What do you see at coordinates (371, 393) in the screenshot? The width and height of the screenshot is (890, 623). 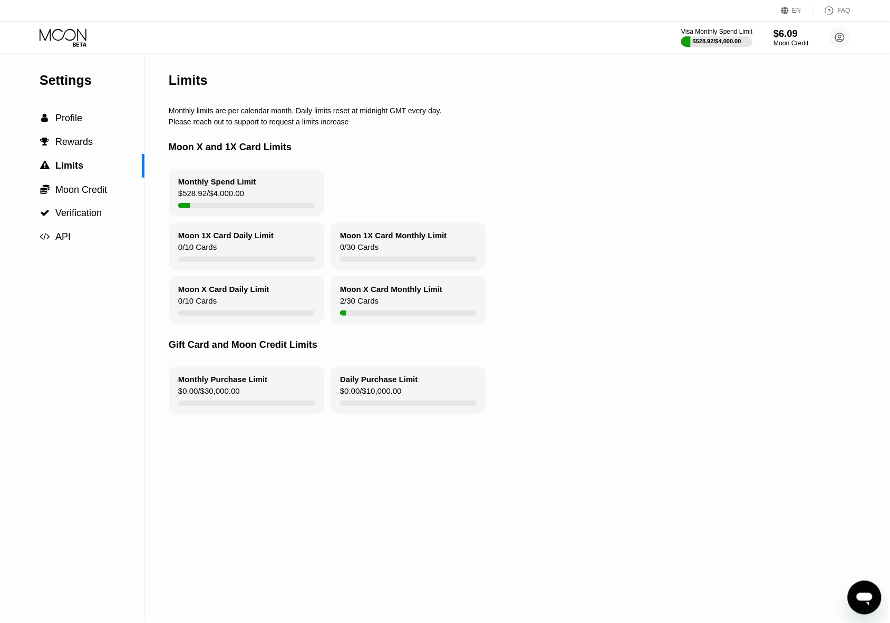 I see `div: $0.00 / $10,000.00` at bounding box center [371, 393].